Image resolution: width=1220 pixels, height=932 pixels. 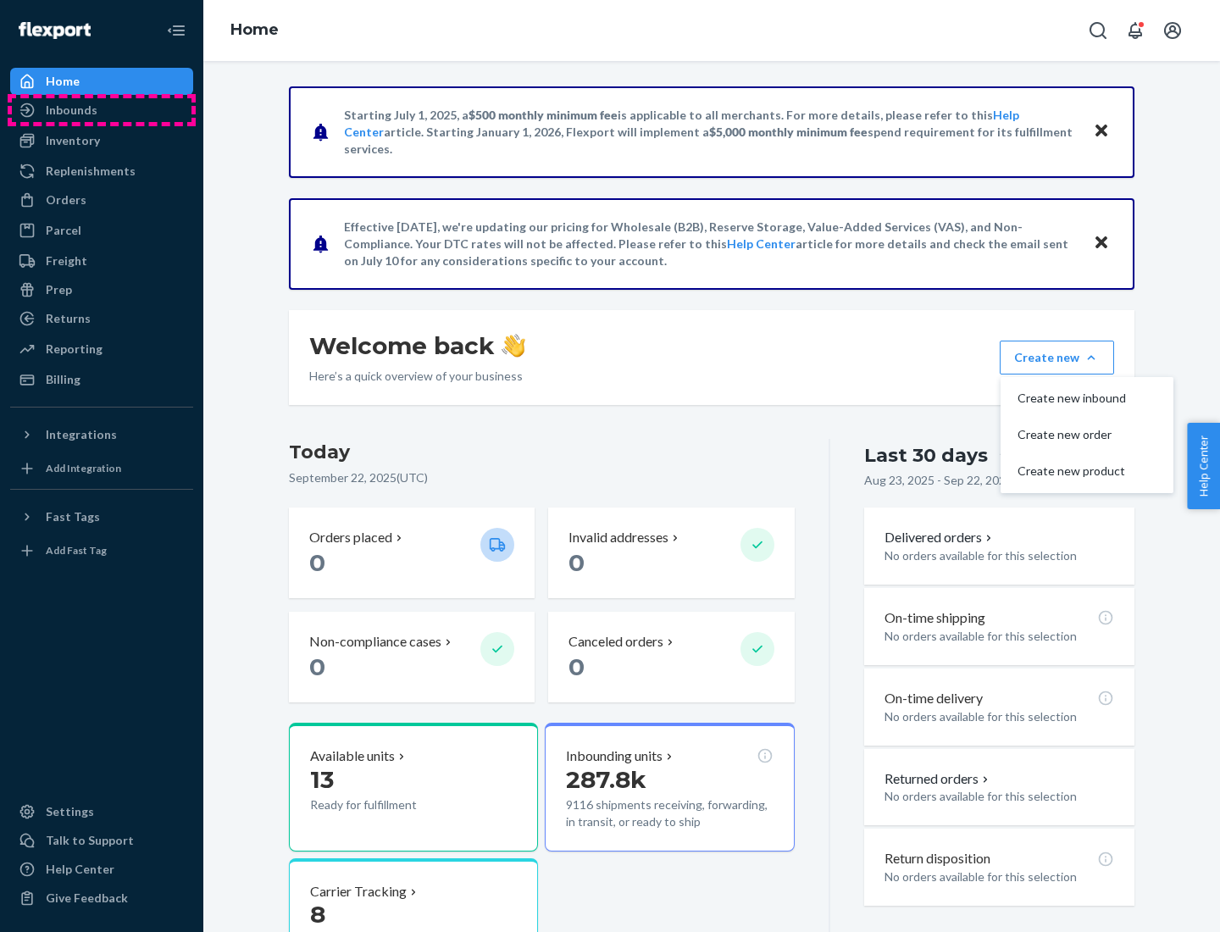 I want to click on p: On-time shipping, so click(x=934, y=618).